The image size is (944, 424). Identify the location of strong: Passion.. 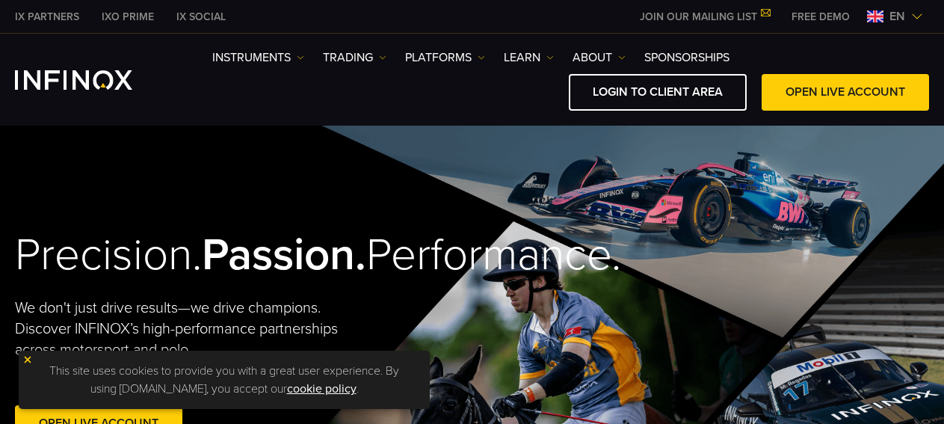
(284, 255).